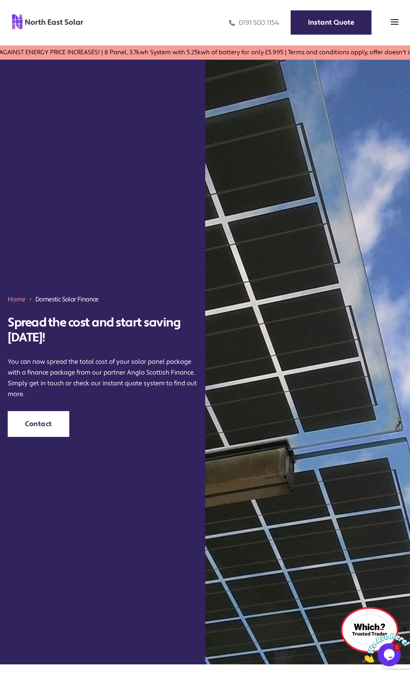 The height and width of the screenshot is (674, 410). What do you see at coordinates (254, 23) in the screenshot?
I see `a: 0191 500 1154` at bounding box center [254, 23].